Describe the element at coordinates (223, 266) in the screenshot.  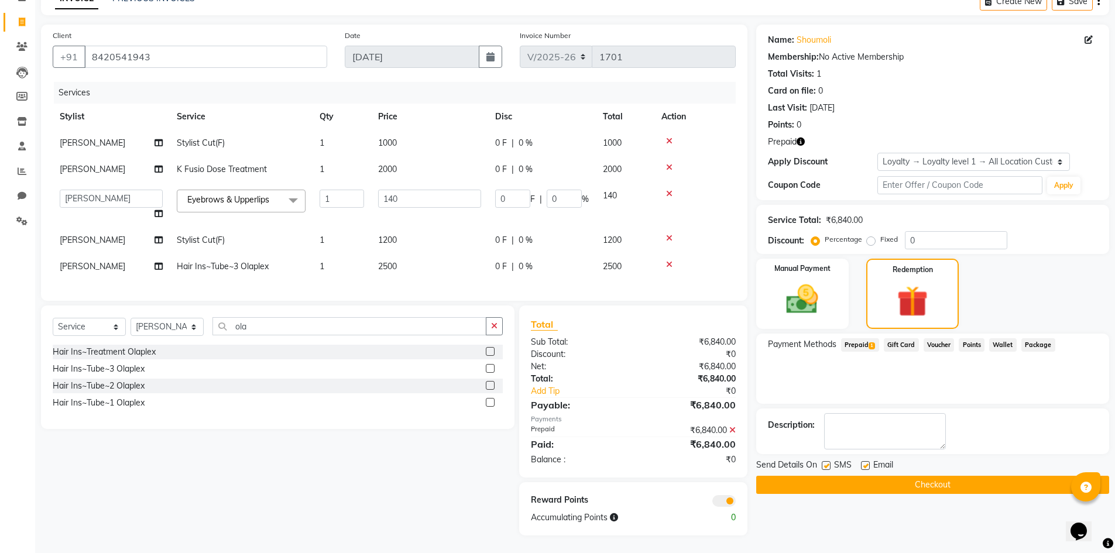
I see `span: Hair Ins~Tube~3 Olaplex` at that location.